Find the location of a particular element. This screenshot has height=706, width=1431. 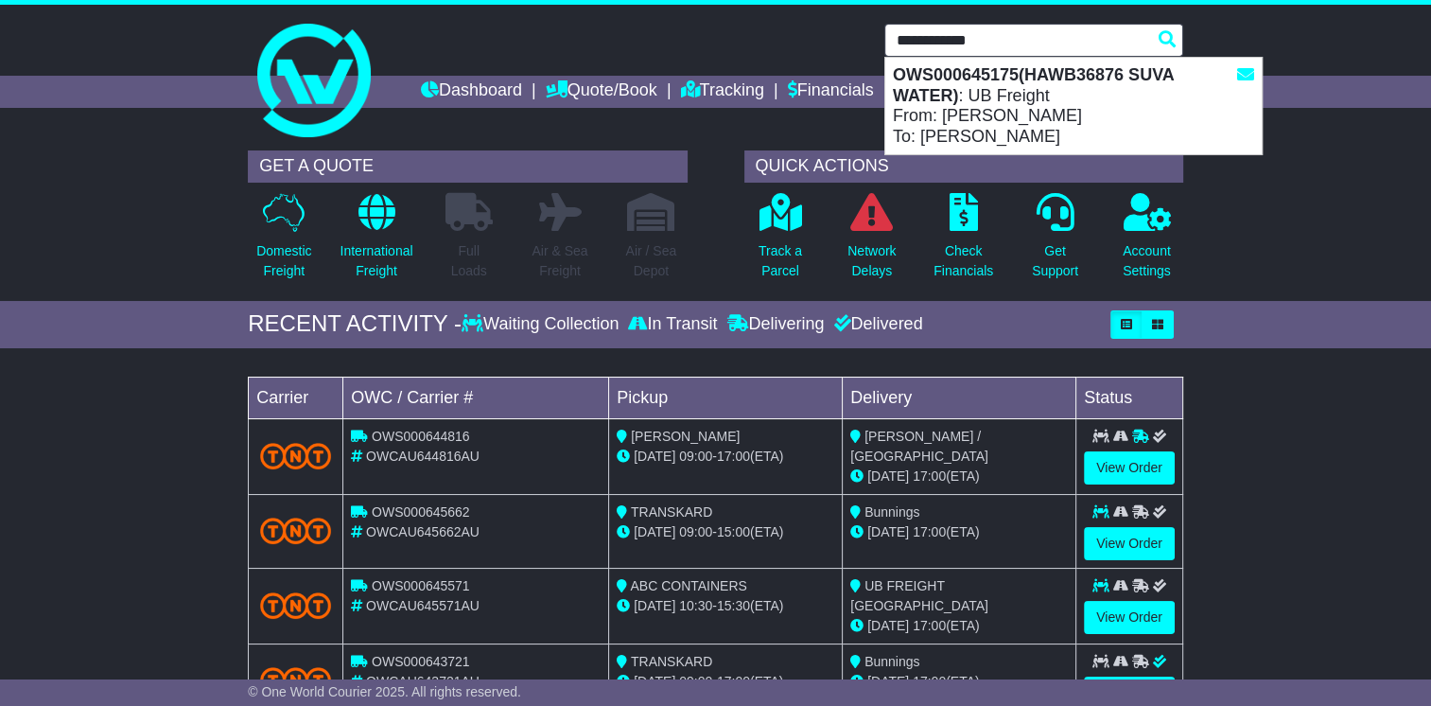

div: QUICK ACTIONS is located at coordinates (964, 166).